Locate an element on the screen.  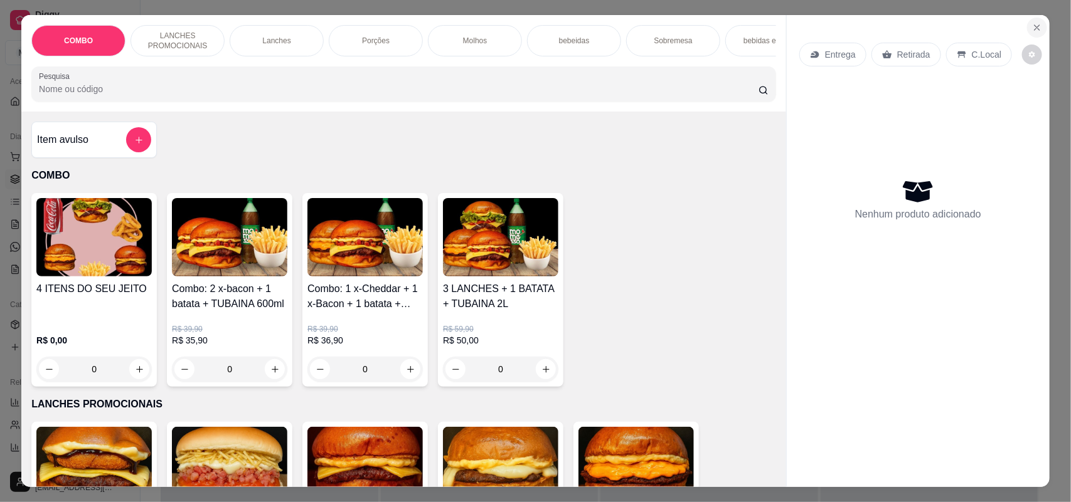
h4: Item avulso is located at coordinates (63, 140).